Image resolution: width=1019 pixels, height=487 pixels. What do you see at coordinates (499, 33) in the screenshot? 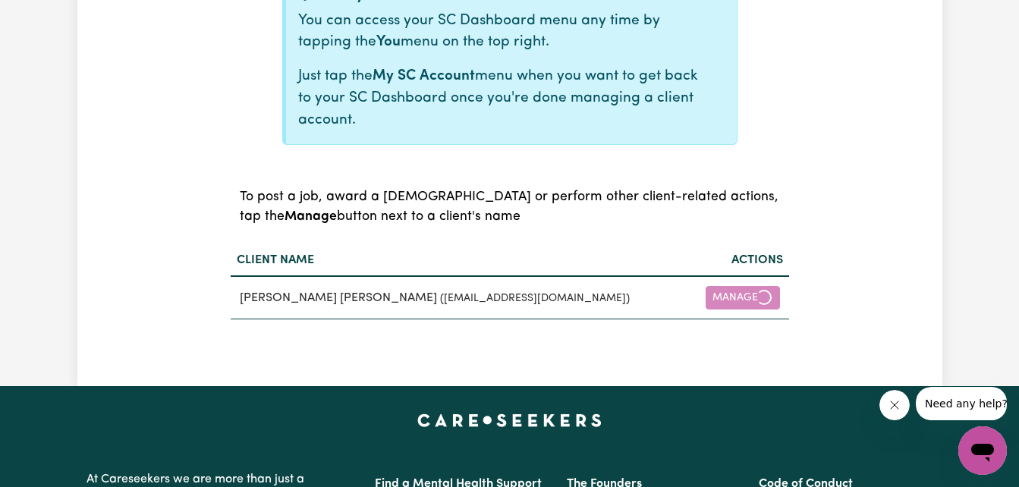
I see `p: You can access your SC Dashboard menu any time by tapping the menu on the top right.` at bounding box center [499, 33].